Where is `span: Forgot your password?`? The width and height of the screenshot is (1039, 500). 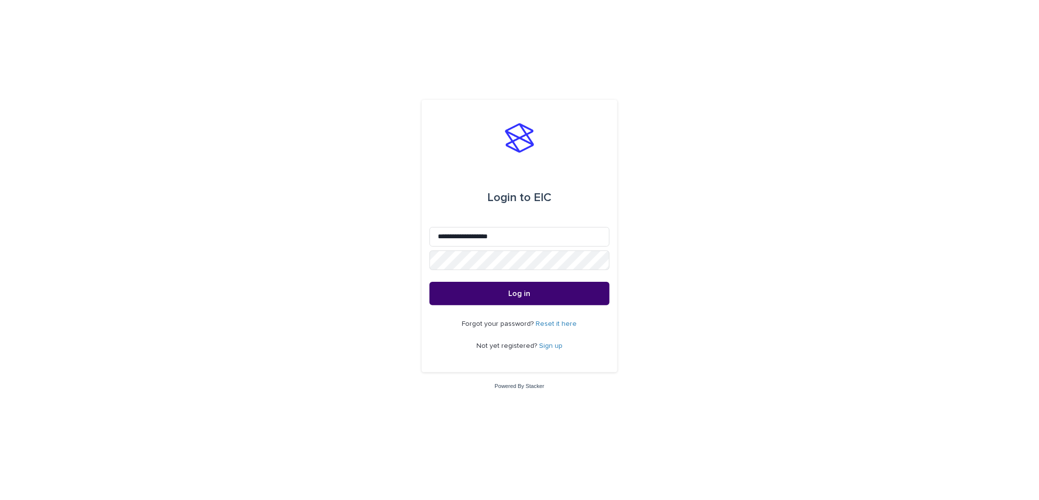
span: Forgot your password? is located at coordinates (499, 324).